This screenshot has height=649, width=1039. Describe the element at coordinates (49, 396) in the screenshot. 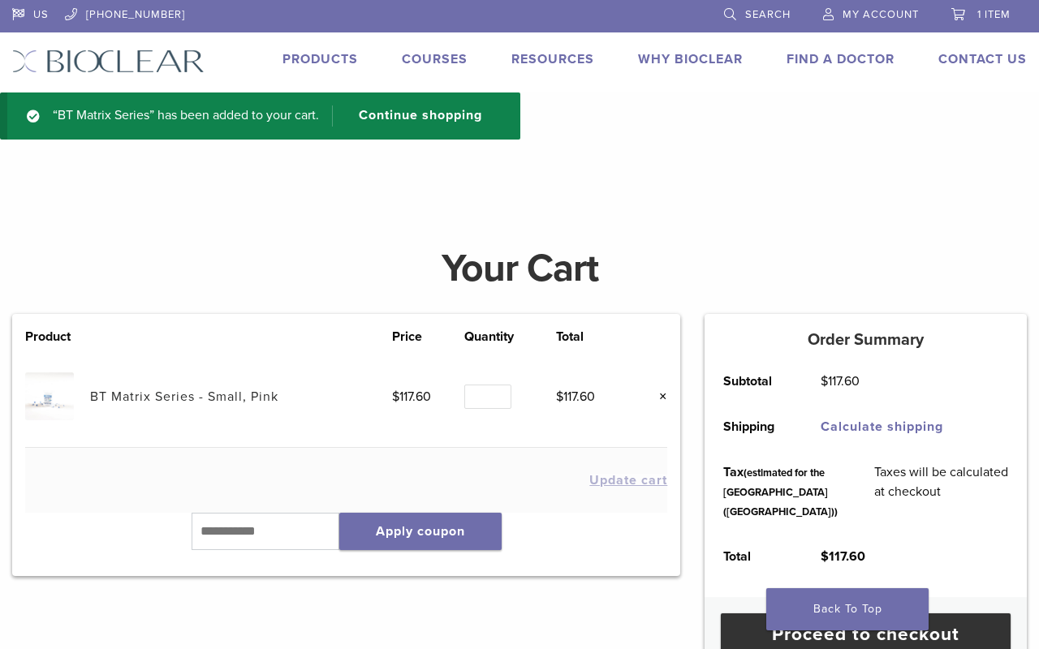

I see `img: BT Matrix Series - Small, Pink` at that location.